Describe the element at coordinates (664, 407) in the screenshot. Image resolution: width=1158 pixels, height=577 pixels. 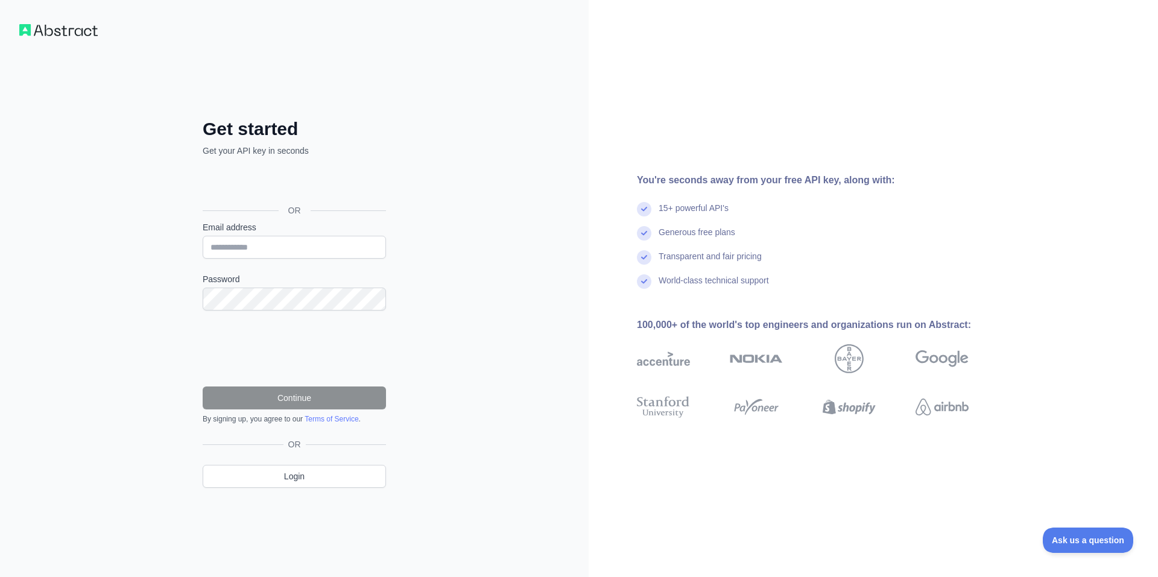
I see `img: stanford university` at that location.